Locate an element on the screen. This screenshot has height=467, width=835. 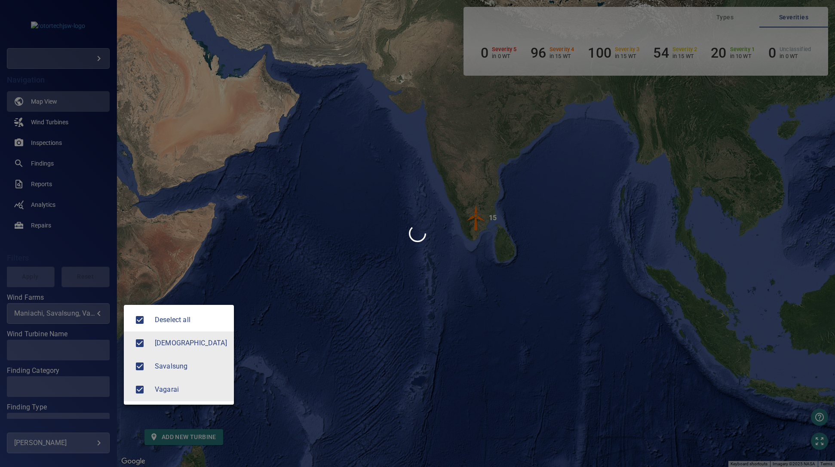
ul: Maniachi, Savalsung, Vagarai is located at coordinates (179, 355).